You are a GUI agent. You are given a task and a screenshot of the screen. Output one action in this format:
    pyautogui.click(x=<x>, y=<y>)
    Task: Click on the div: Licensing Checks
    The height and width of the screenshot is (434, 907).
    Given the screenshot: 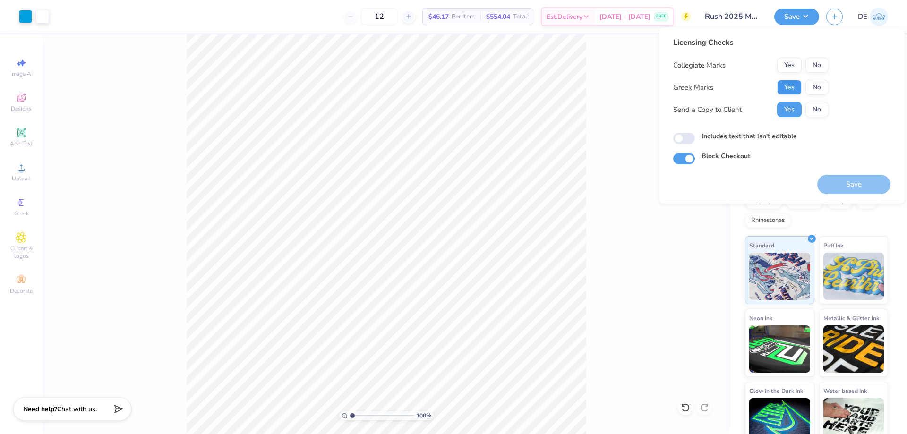 What is the action you would take?
    pyautogui.click(x=751, y=43)
    